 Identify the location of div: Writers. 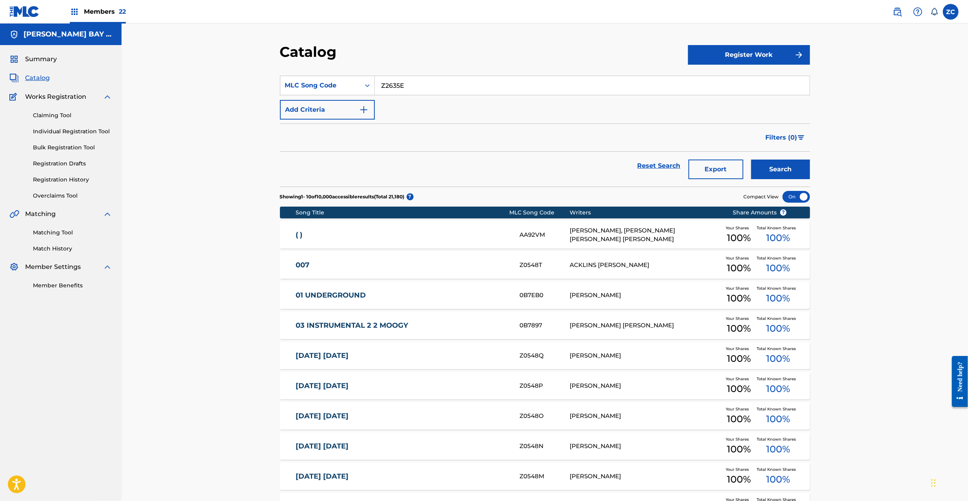
(645, 212).